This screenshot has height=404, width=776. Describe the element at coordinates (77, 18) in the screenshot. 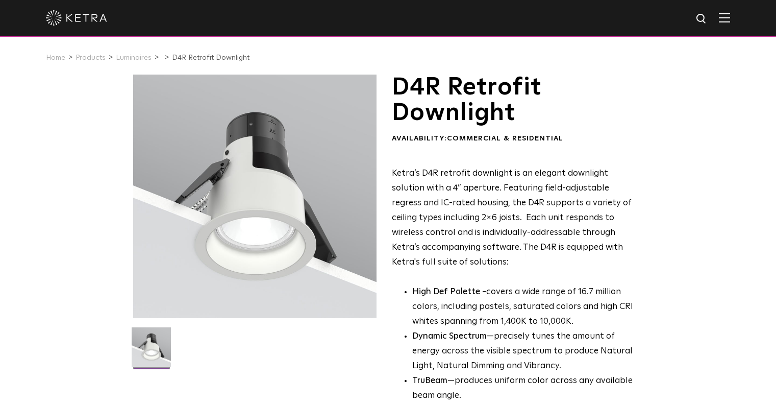

I see `img: ketra-logo-2019-white` at that location.